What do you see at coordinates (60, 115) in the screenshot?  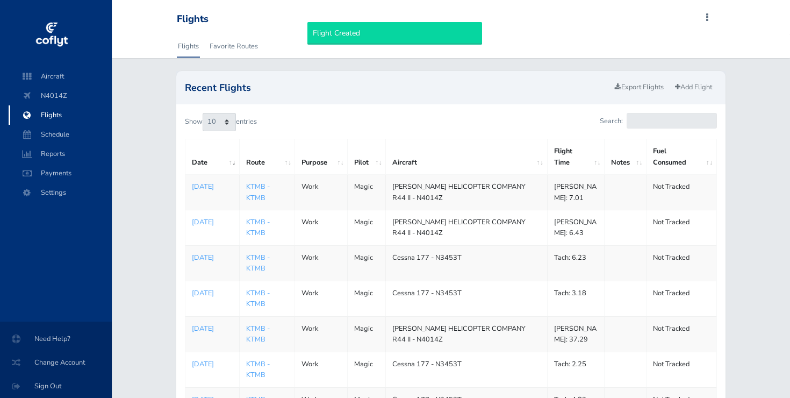 I see `span: Flights` at bounding box center [60, 115].